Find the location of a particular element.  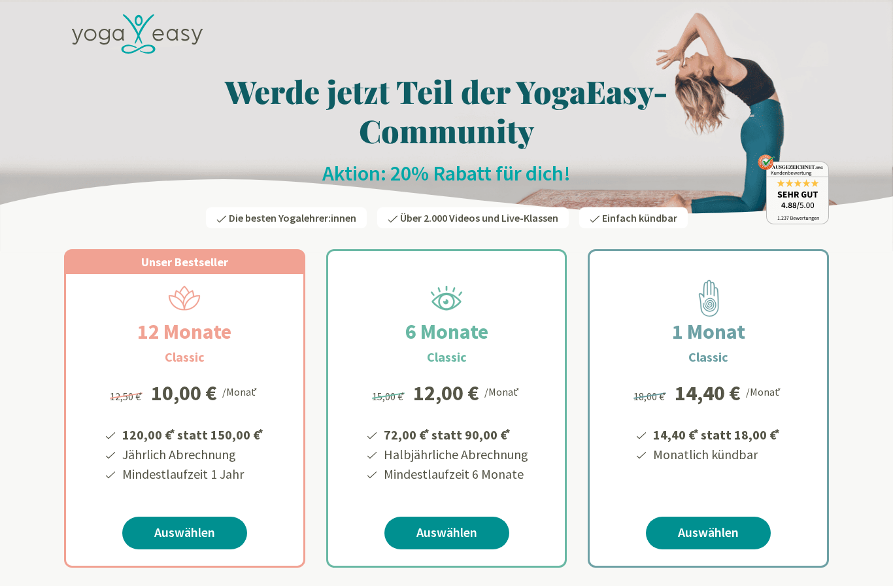

span: Einfach kündbar is located at coordinates (639, 218).